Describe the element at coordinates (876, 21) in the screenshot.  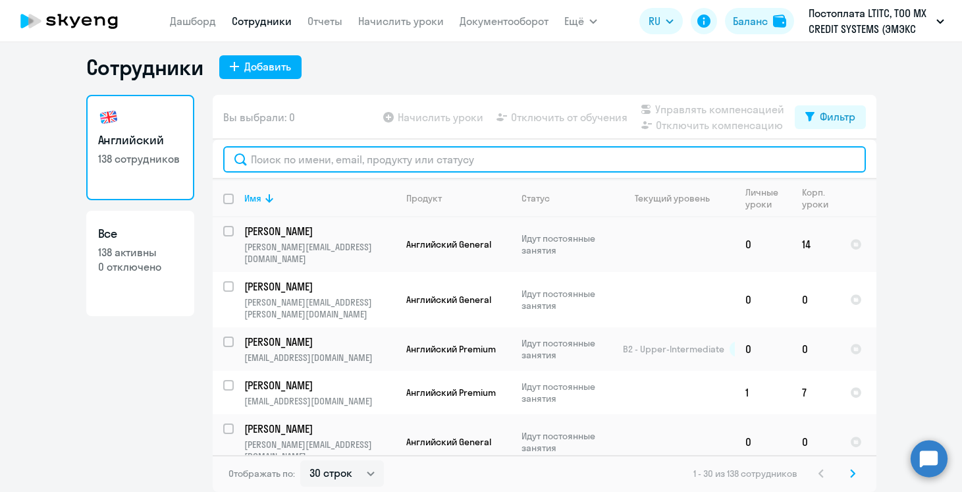
I see `button: Постоплата LTITC, ТОО MX CREDIT SYSTEMS (ЭМЭКС КРЕДИТ СИСТЕМС)` at that location.